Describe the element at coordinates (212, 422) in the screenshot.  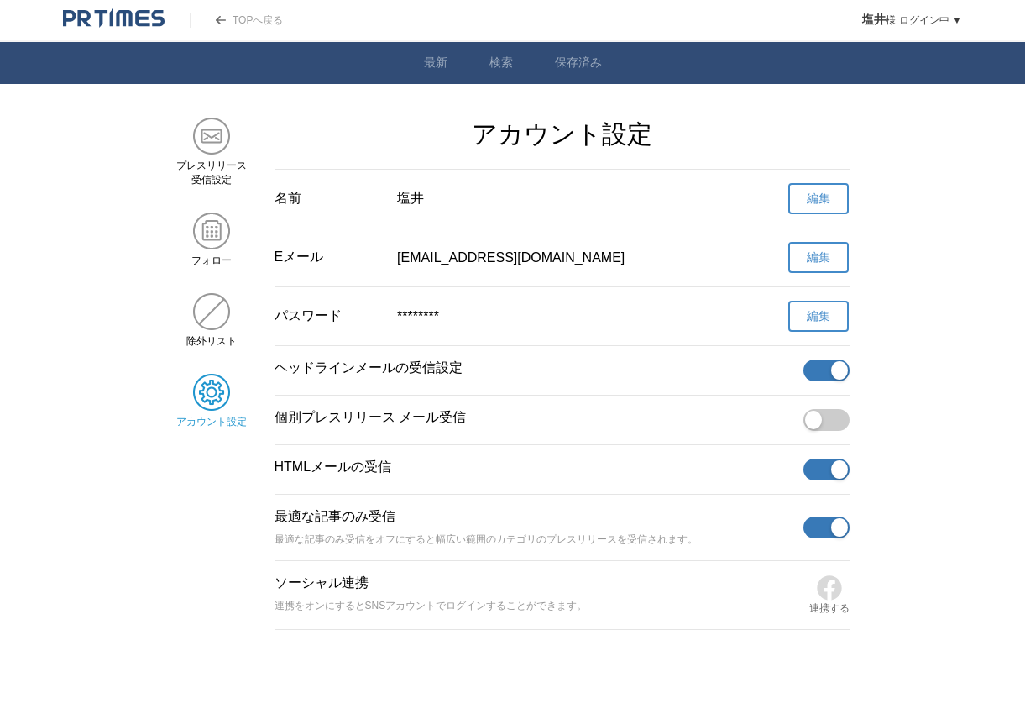
I see `span: アカウント設定` at that location.